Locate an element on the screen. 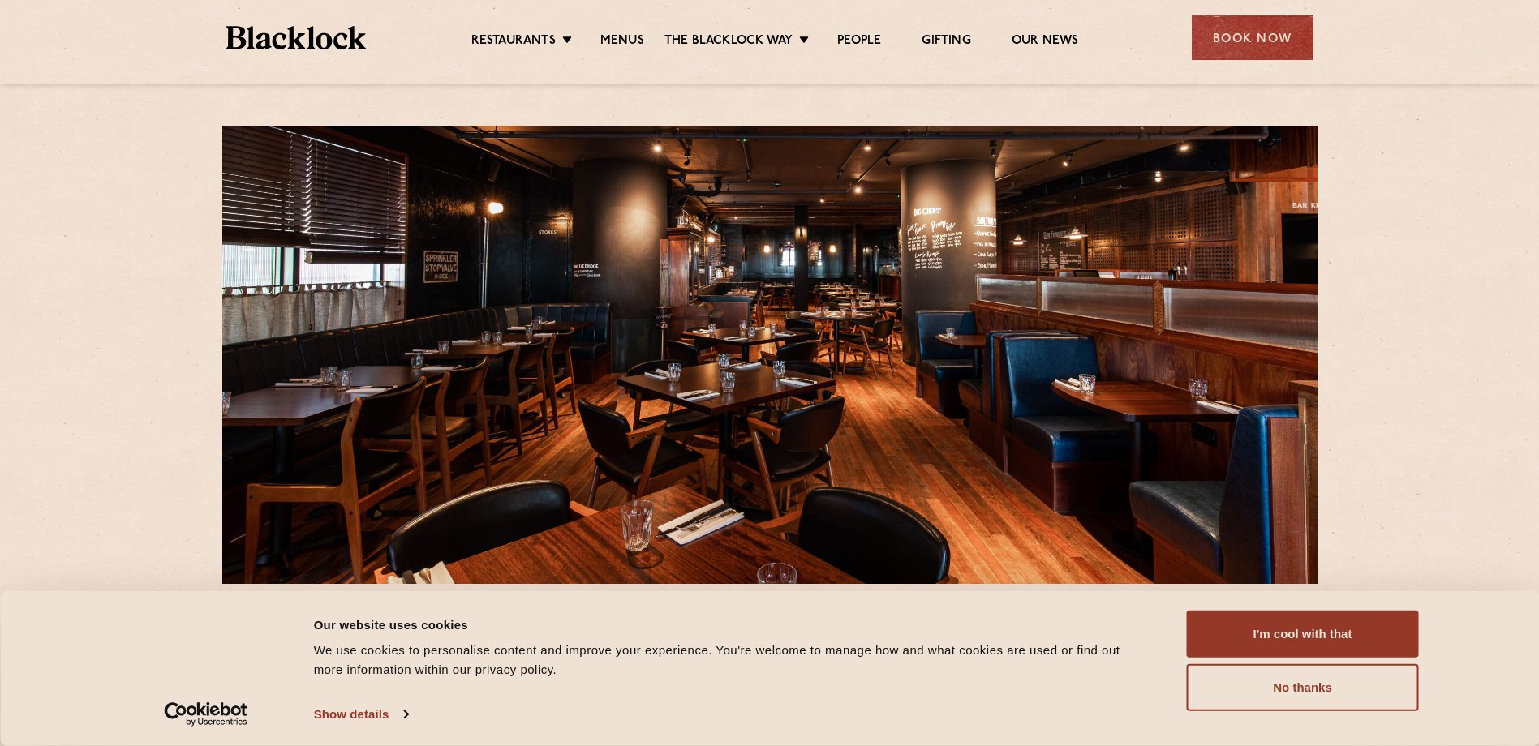 The image size is (1539, 746). a: Usercentrics Cookiebot - opens in a new window is located at coordinates (205, 715).